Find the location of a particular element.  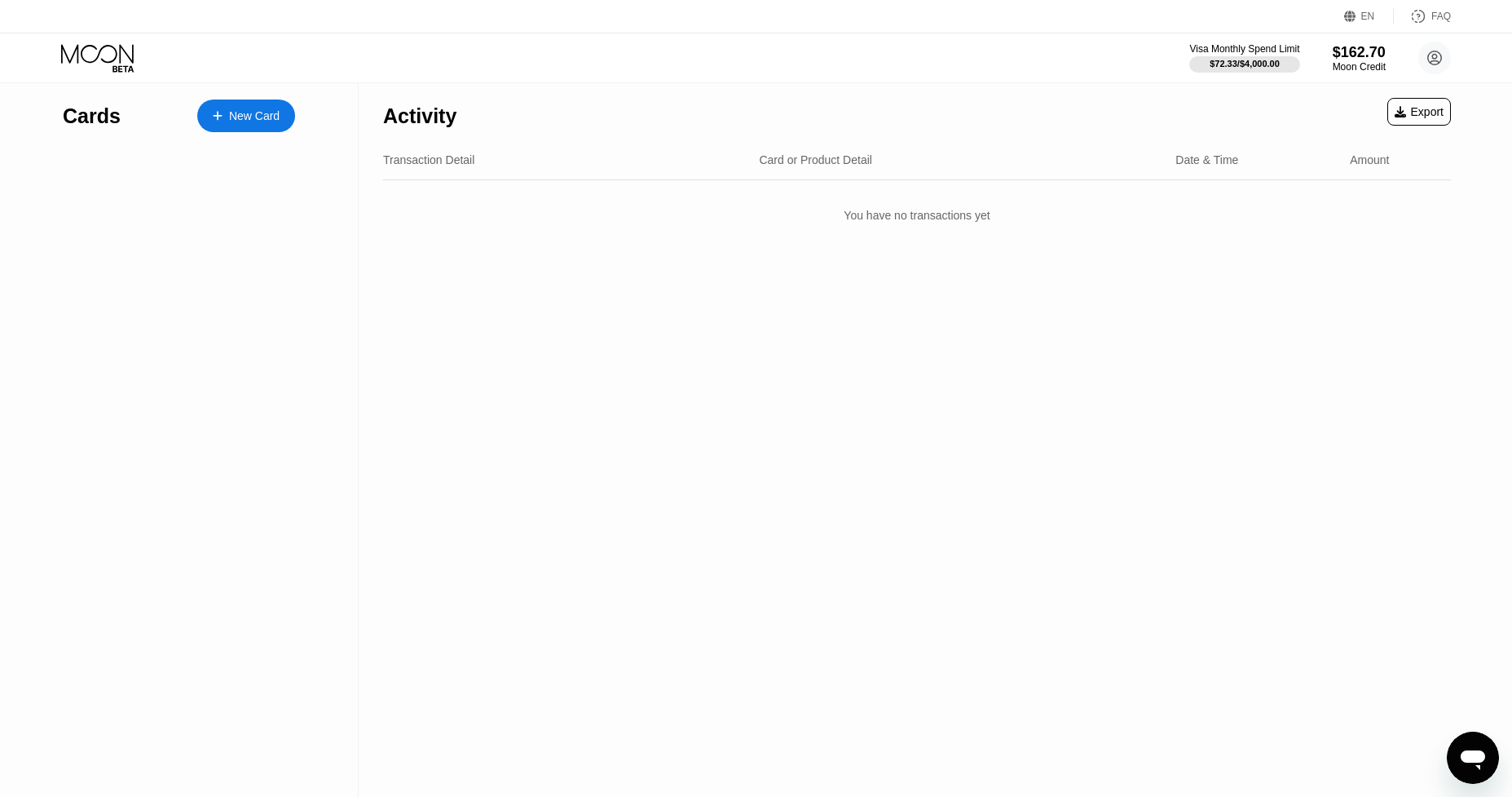

div: Card or Product Detail is located at coordinates (815, 160).